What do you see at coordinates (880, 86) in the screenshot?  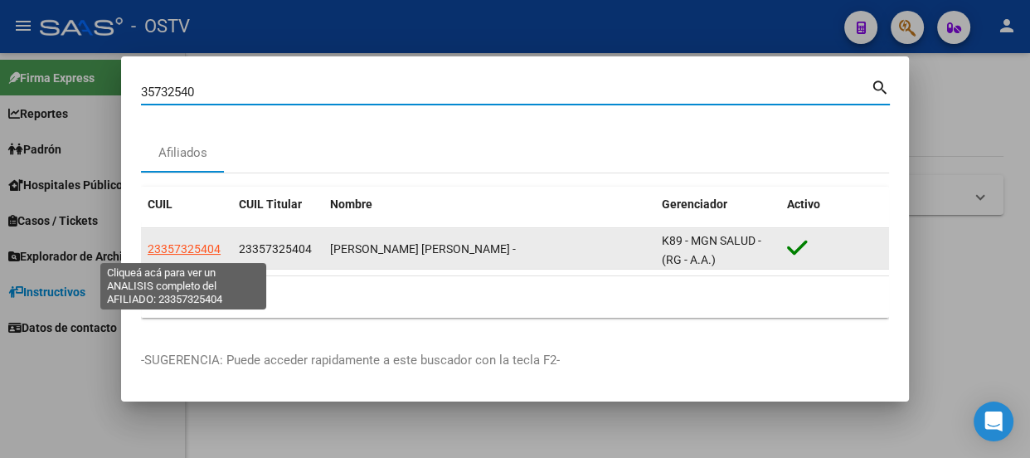 I see `mat-icon: search` at bounding box center [880, 86].